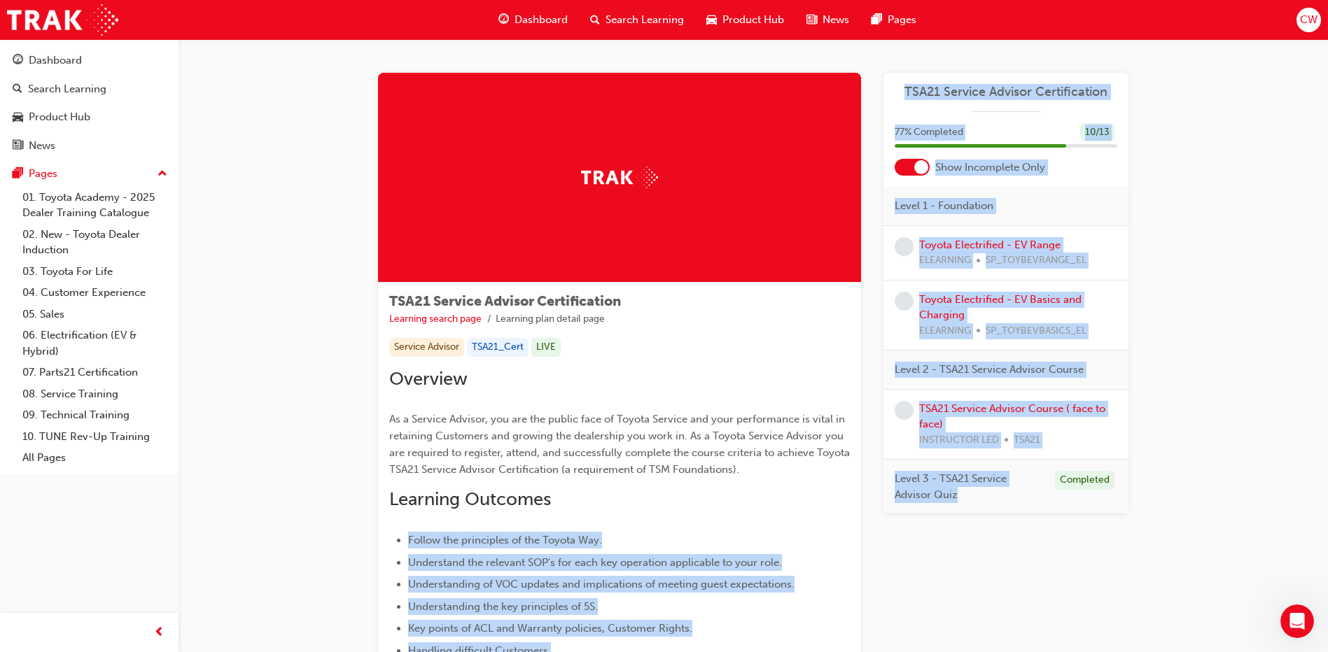  What do you see at coordinates (89, 89) in the screenshot?
I see `a: Search Learning` at bounding box center [89, 89].